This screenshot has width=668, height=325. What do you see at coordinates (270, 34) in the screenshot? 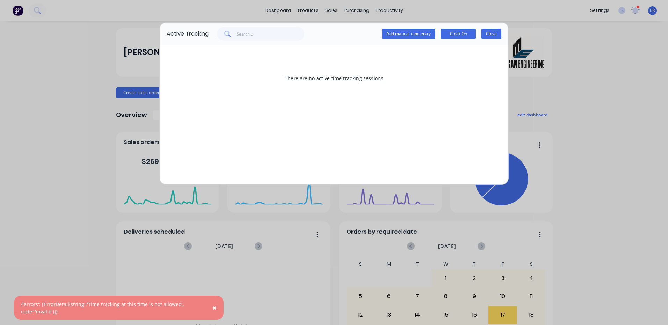
I see `input: Search...` at bounding box center [270, 34].